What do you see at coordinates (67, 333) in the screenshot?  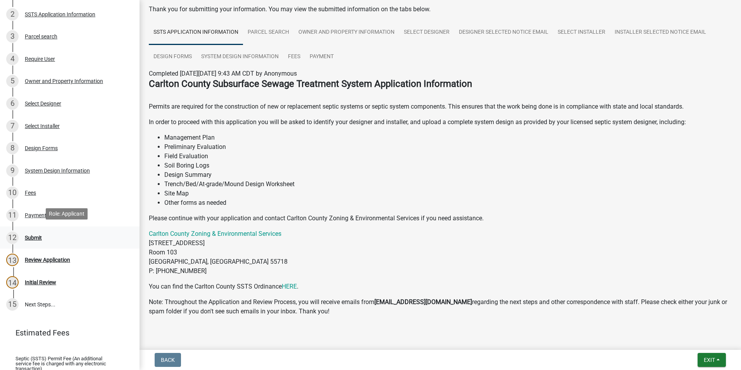 I see `a: Estimated Fees` at bounding box center [67, 333].